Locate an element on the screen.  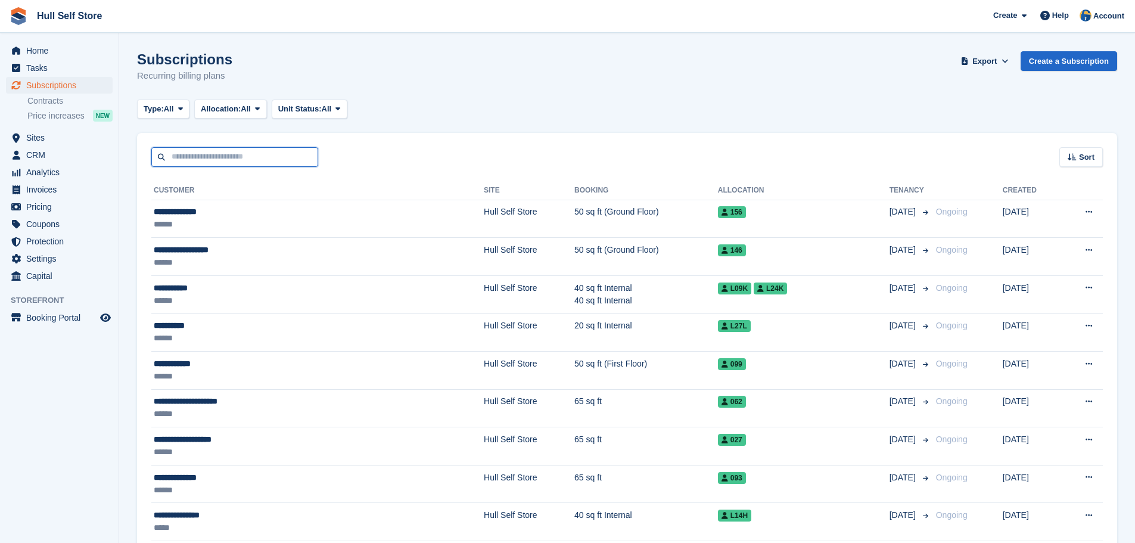
td: 20 sq ft Internal is located at coordinates (646, 332).